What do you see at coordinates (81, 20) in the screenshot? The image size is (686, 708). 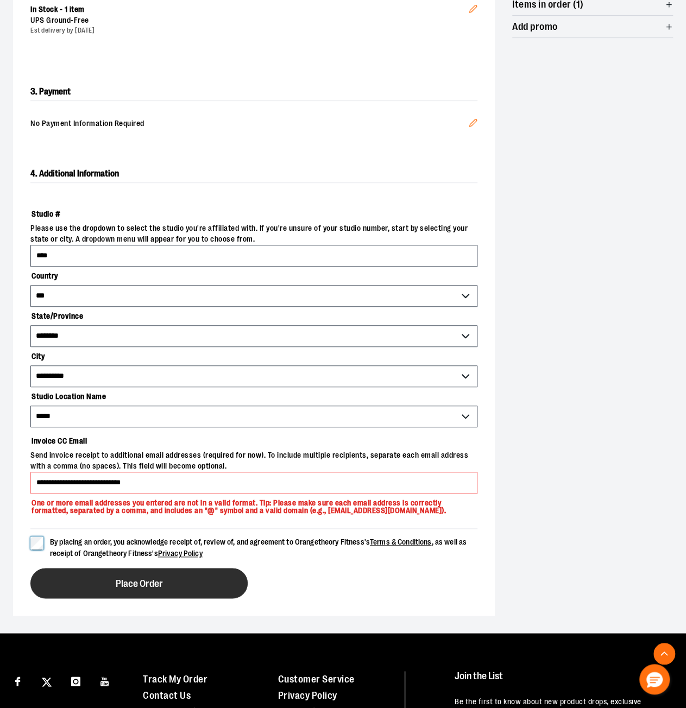 I see `span: Free` at bounding box center [81, 20].